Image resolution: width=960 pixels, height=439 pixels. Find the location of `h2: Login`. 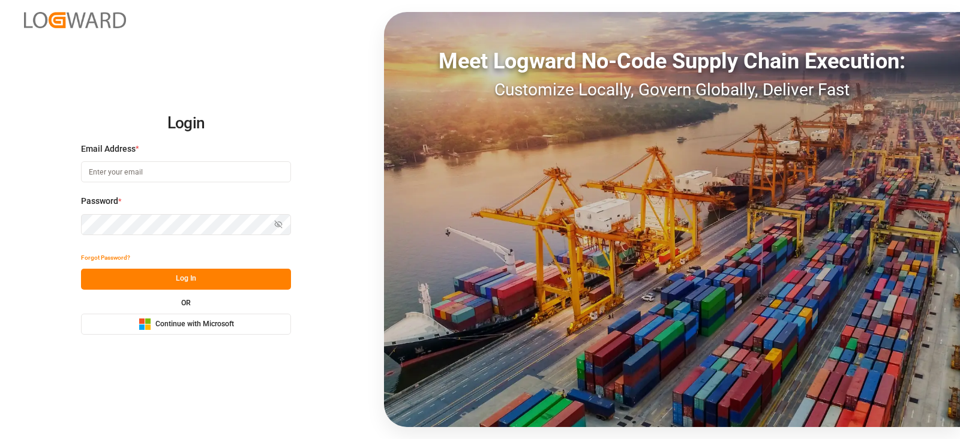

h2: Login is located at coordinates (186, 124).